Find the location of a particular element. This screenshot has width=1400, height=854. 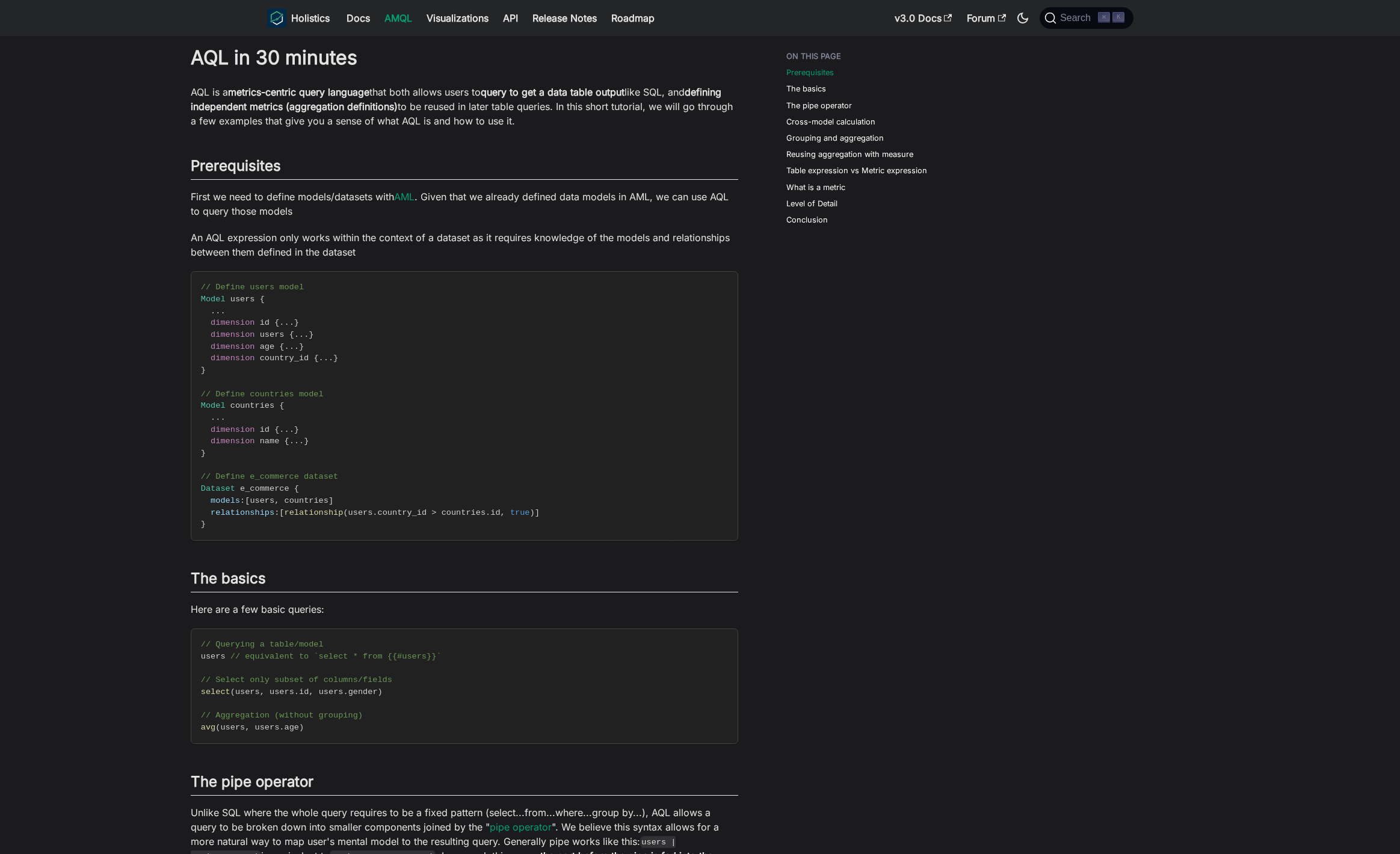

a: Level of Detail is located at coordinates (812, 203).